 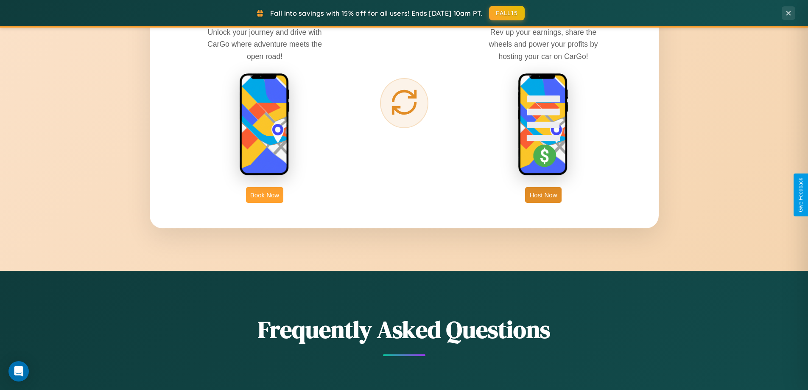 What do you see at coordinates (543, 195) in the screenshot?
I see `button: Host Now` at bounding box center [543, 195].